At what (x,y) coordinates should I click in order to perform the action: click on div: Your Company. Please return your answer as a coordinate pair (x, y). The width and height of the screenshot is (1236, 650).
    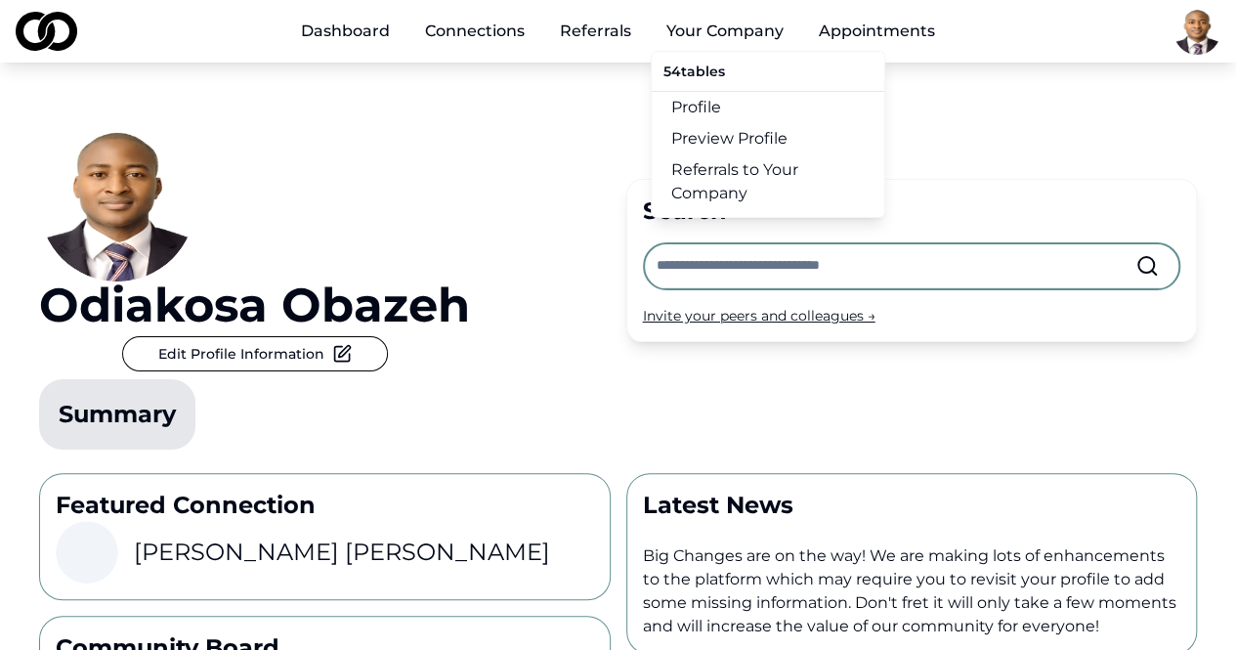
    Looking at the image, I should click on (768, 134).